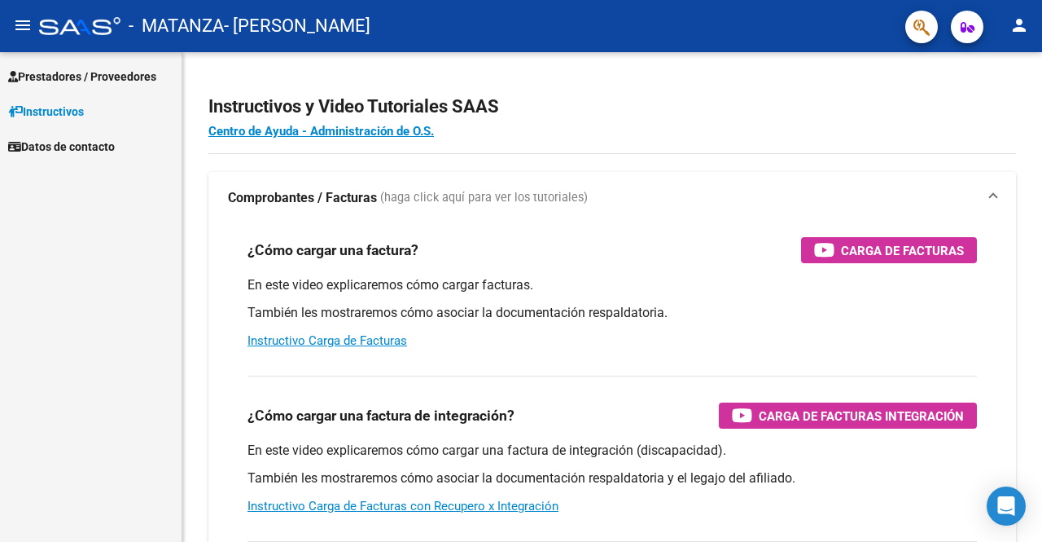  I want to click on span: Carga de Facturas, so click(902, 250).